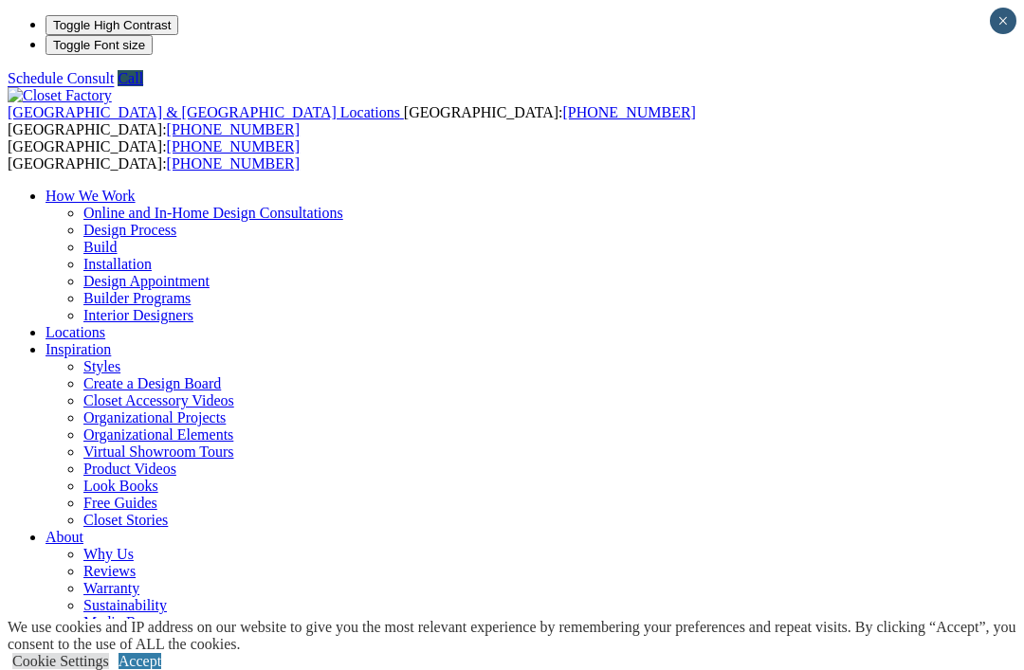 This screenshot has width=1024, height=670. I want to click on a: Closet Stories, so click(125, 519).